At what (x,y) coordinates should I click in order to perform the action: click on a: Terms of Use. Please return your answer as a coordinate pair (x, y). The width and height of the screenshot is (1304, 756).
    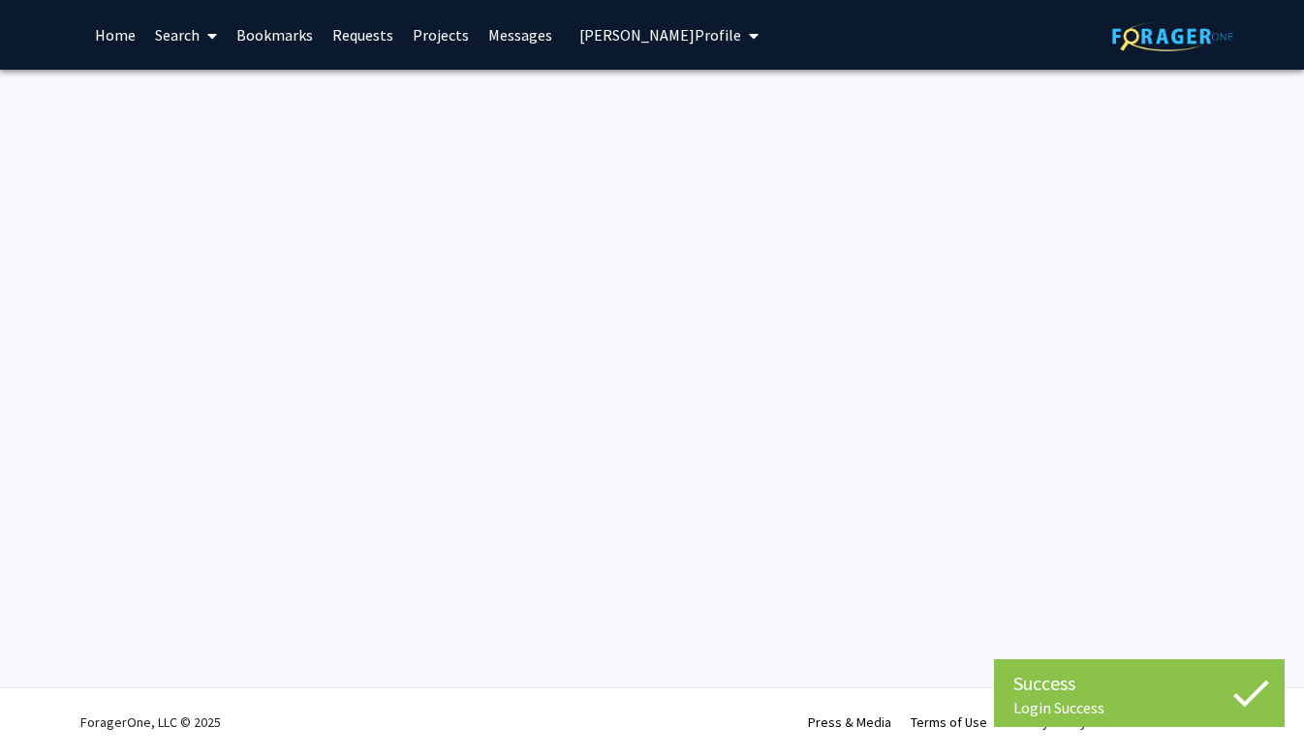
    Looking at the image, I should click on (948, 723).